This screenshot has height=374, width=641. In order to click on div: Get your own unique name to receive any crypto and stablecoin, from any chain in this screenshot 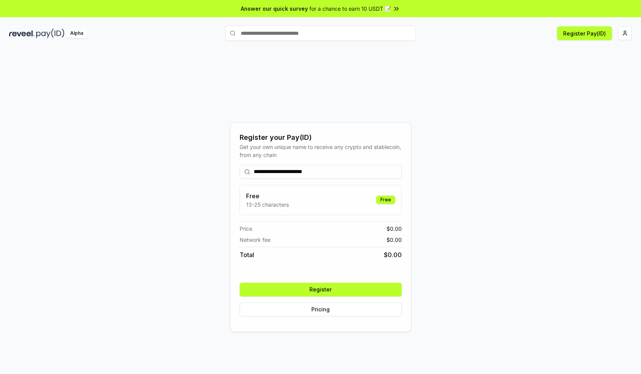, I will do `click(321, 151)`.